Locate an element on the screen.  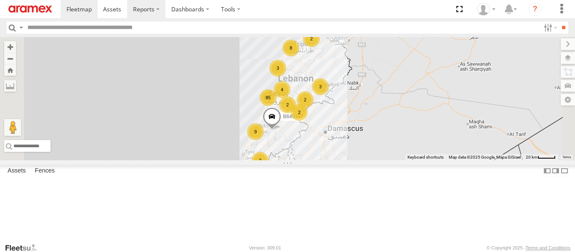
span: Map data ©2025 Google, Mapa GISrael is located at coordinates (485, 157).